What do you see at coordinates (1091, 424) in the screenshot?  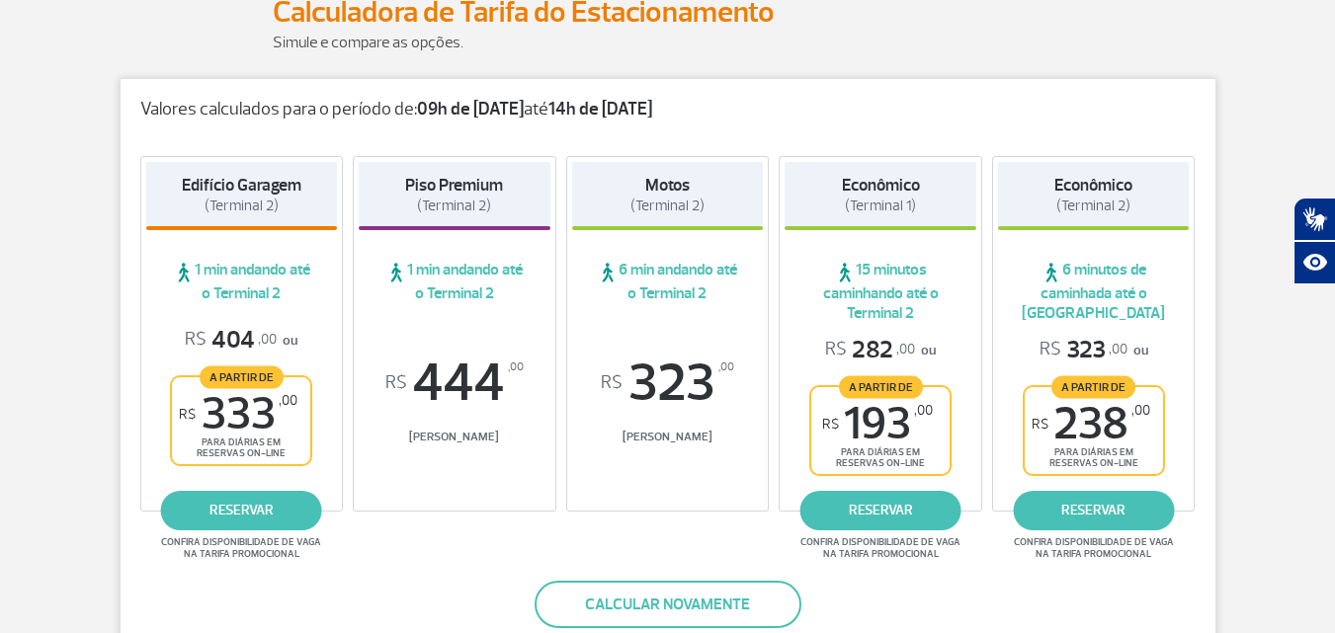 I see `span: 238` at bounding box center [1091, 424].